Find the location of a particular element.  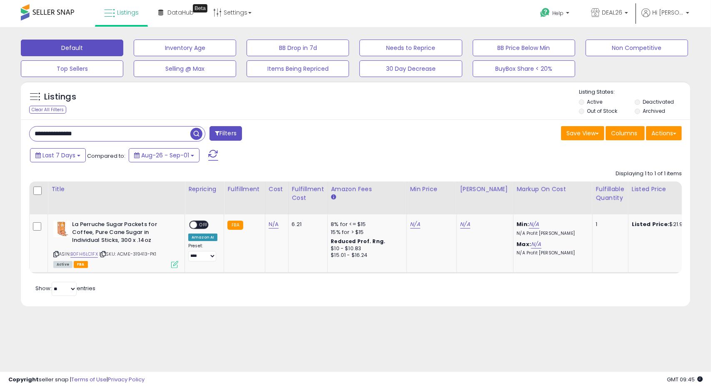

a: Help is located at coordinates (555, 14).